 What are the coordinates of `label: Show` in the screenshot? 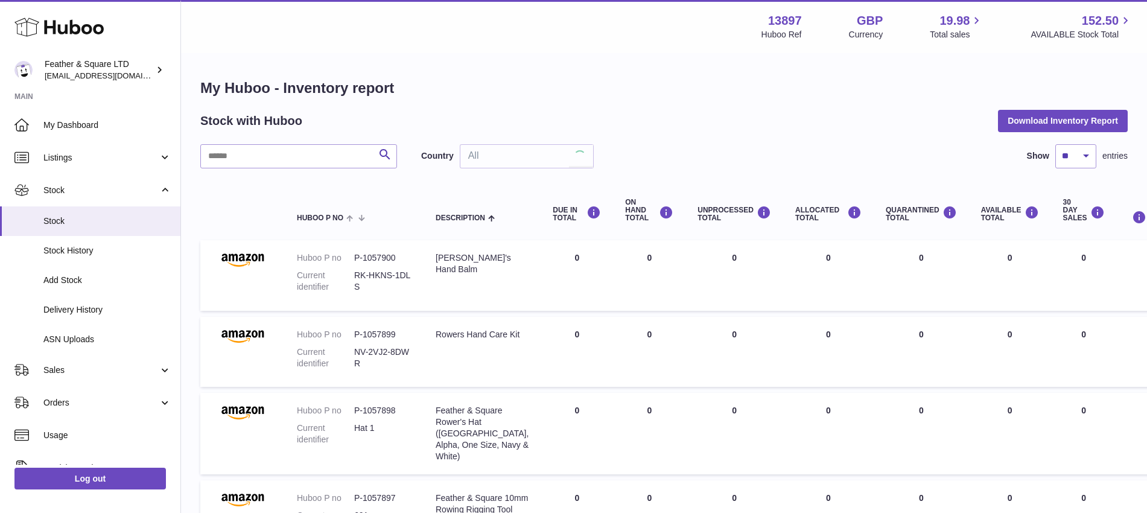 It's located at (1038, 156).